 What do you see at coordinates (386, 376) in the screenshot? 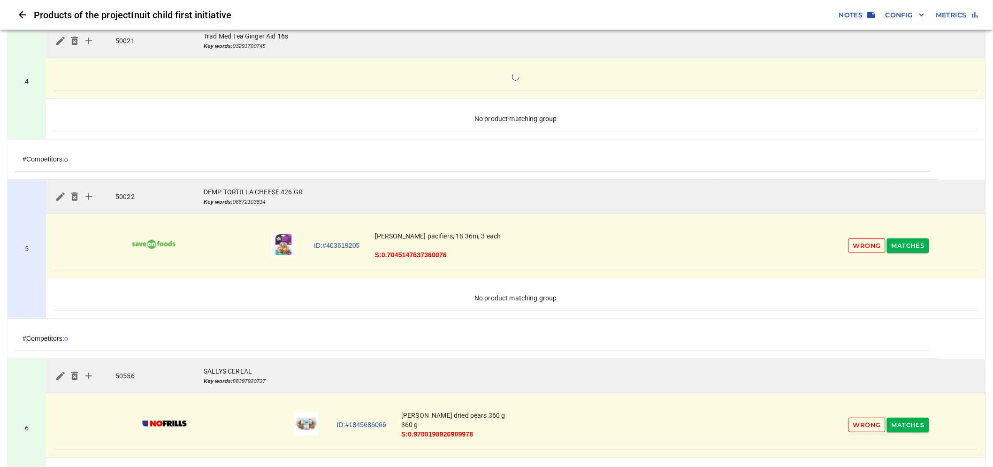
I see `td: SALLYS CEREAL` at bounding box center [386, 376].